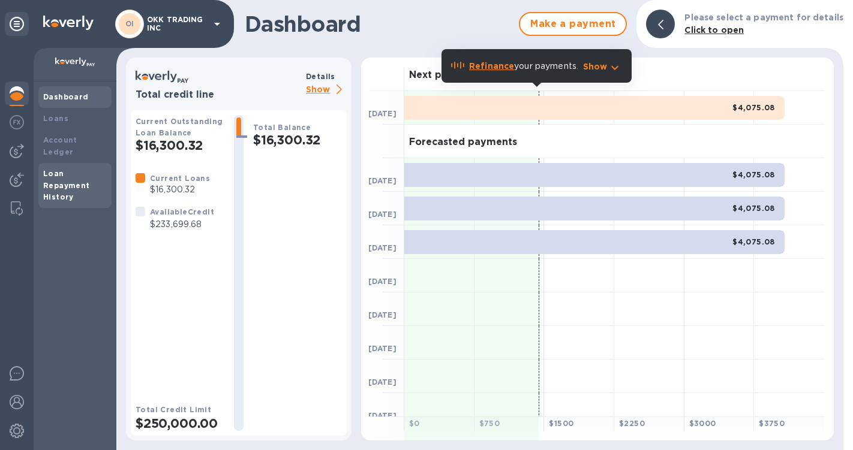  I want to click on img: Logo, so click(68, 23).